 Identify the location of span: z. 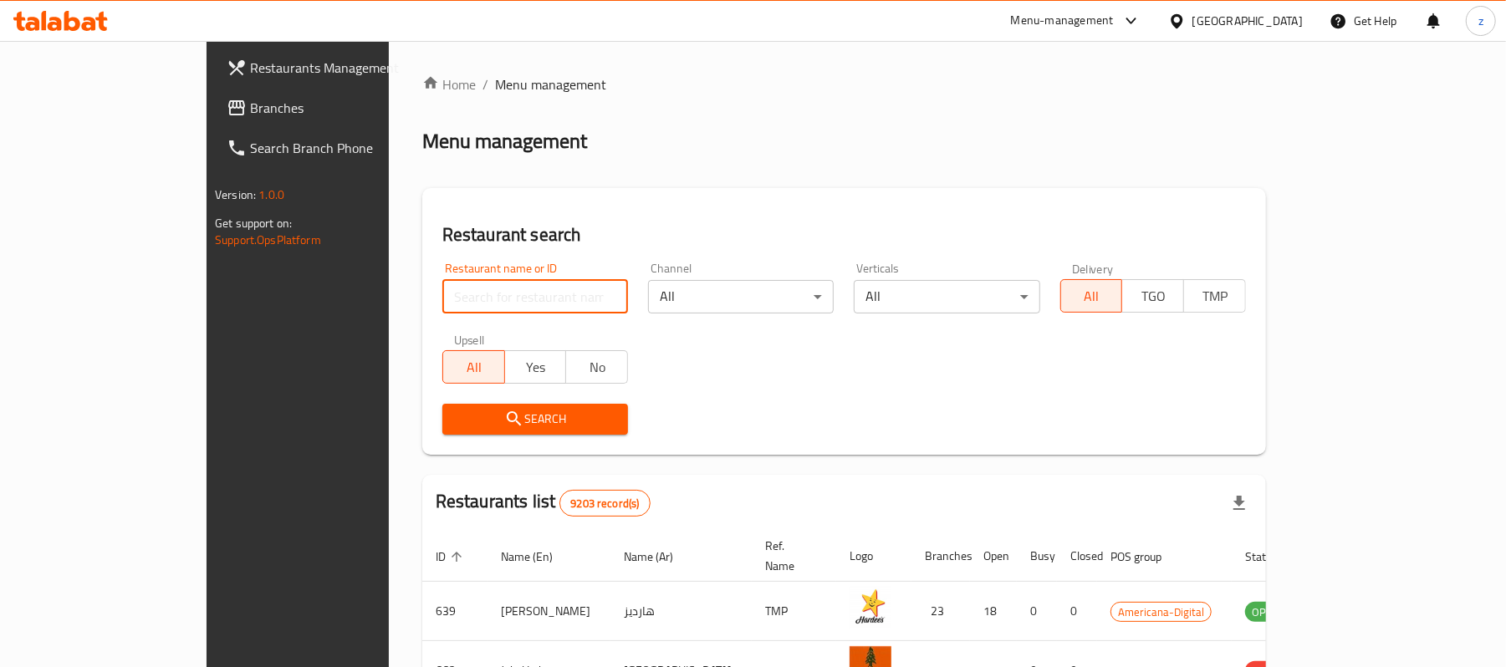
(1481, 21).